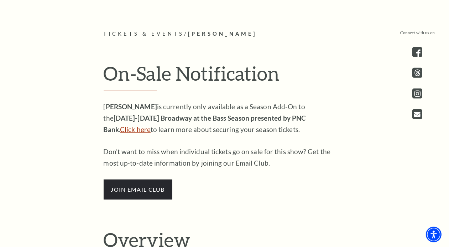  I want to click on h2: On-Sale Notification, so click(225, 76).